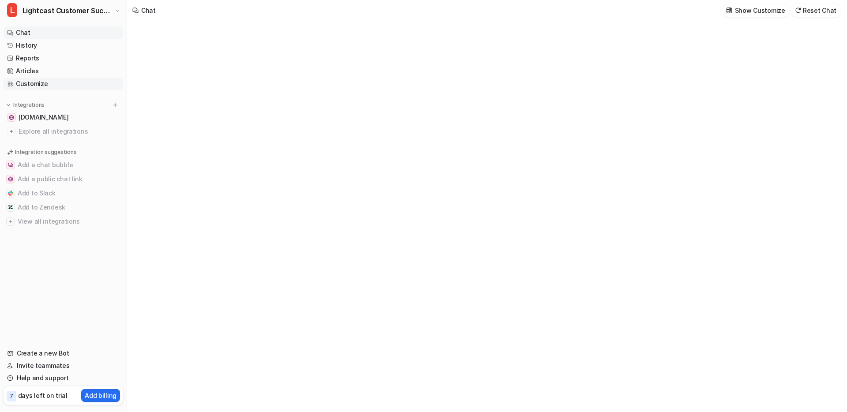 This screenshot has height=412, width=847. I want to click on span: Explore all integrations, so click(69, 131).